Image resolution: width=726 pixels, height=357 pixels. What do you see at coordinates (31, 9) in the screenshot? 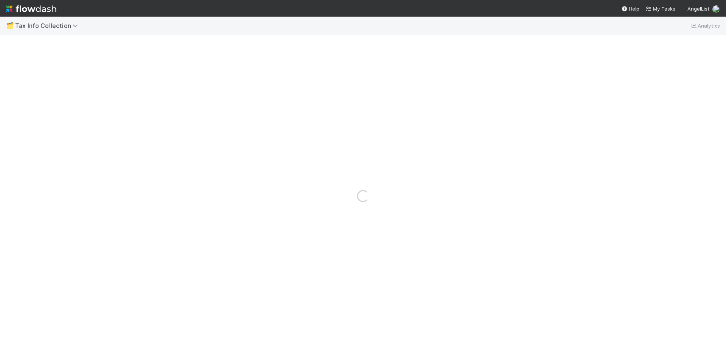
I see `img: logo-inverted-e16ddd16eac7371096b0.svg` at bounding box center [31, 9].